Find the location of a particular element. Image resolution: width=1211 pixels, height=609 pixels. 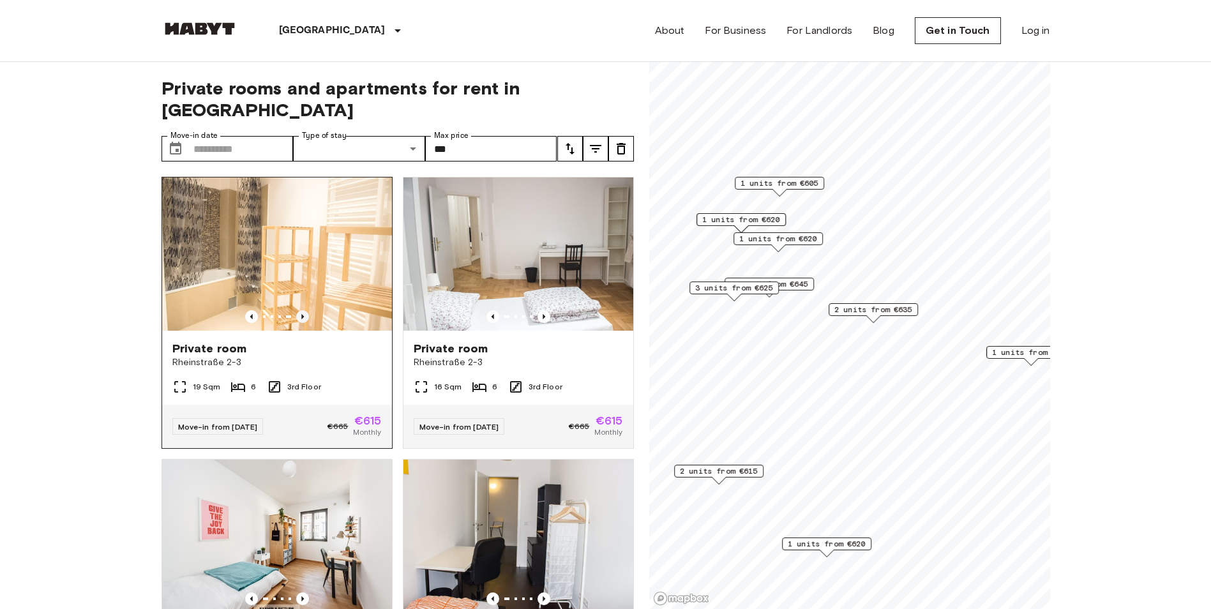

img: Habyt is located at coordinates (200, 29).